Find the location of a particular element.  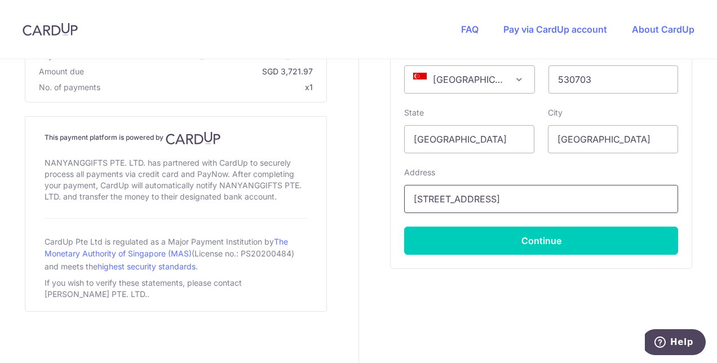

span: Help is located at coordinates (37, 13).